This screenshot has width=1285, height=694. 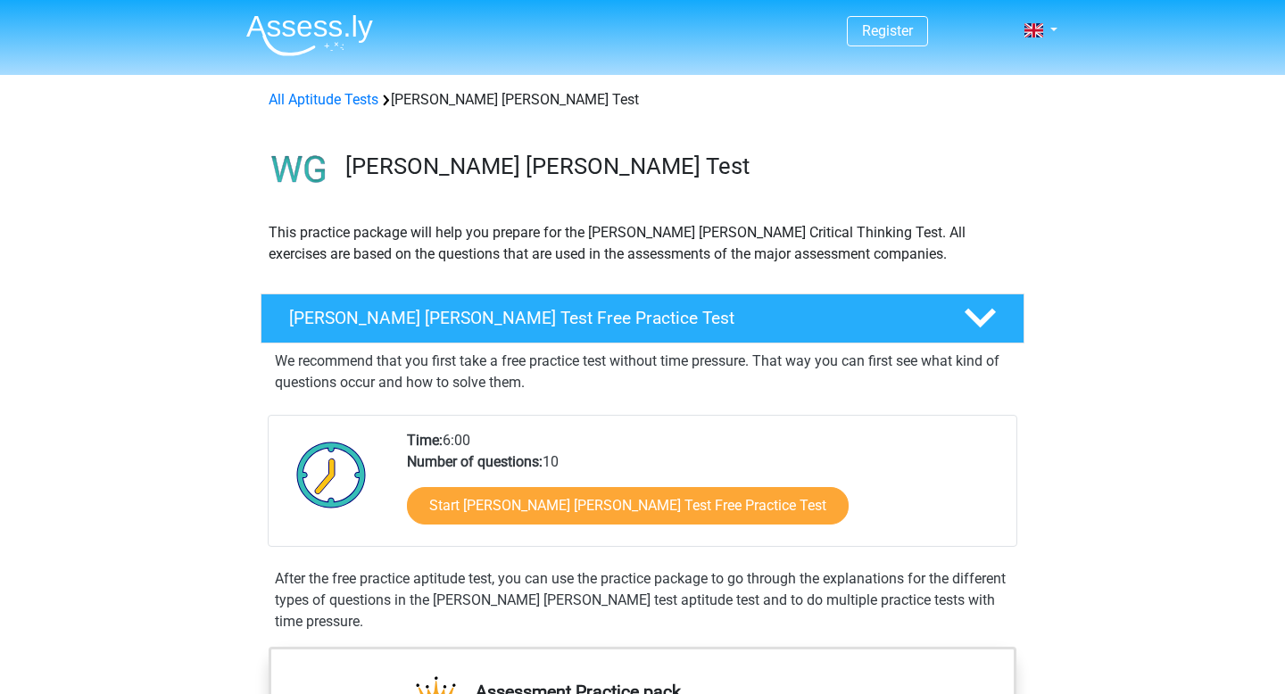 What do you see at coordinates (704, 488) in the screenshot?
I see `div: 6:00 10` at bounding box center [704, 488].